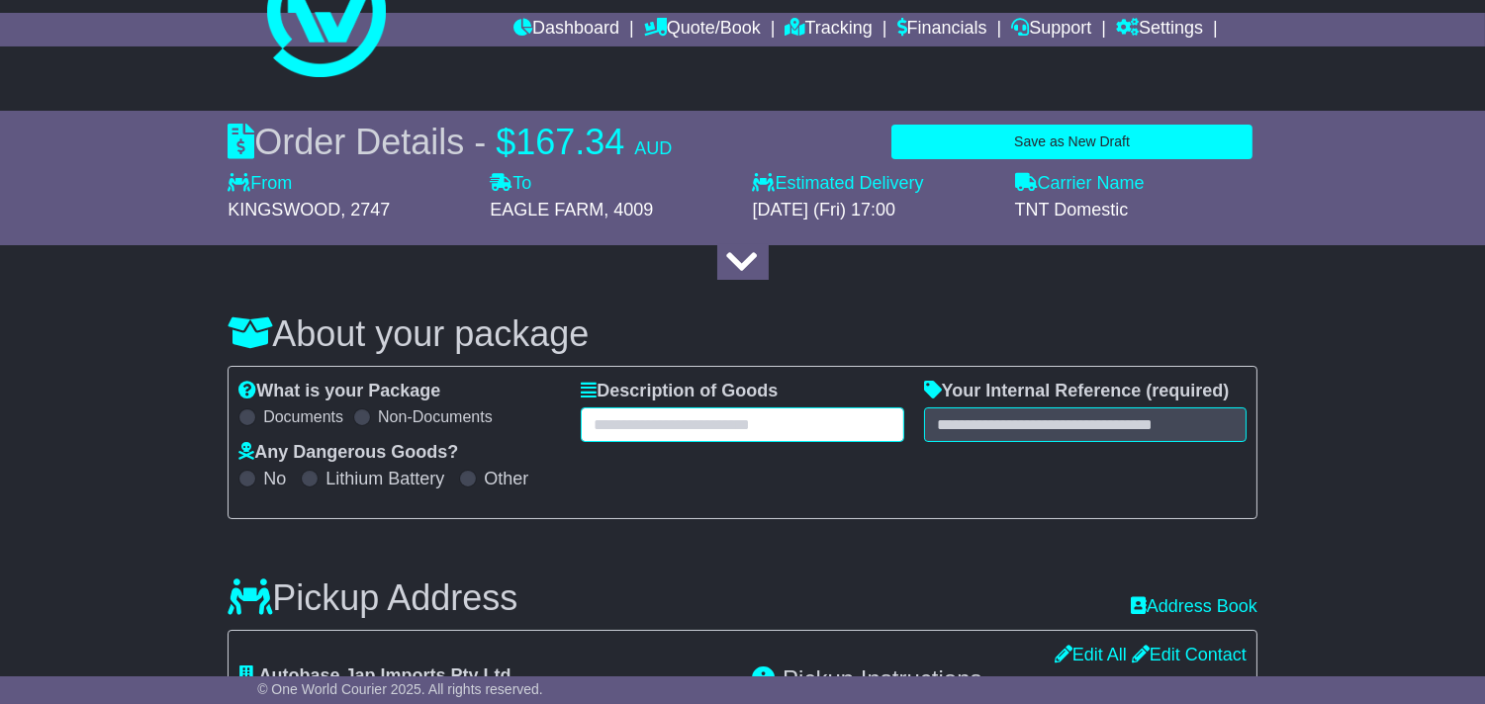 The height and width of the screenshot is (704, 1485). What do you see at coordinates (365, 210) in the screenshot?
I see `span: , 2747` at bounding box center [365, 210].